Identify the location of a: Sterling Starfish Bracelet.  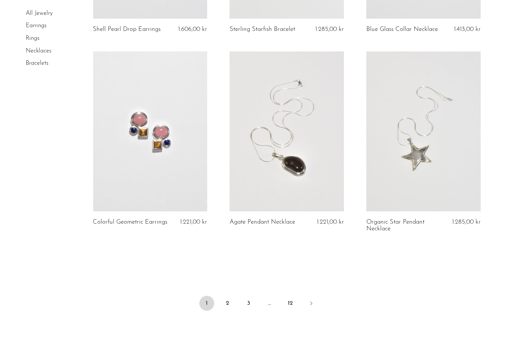
(262, 29).